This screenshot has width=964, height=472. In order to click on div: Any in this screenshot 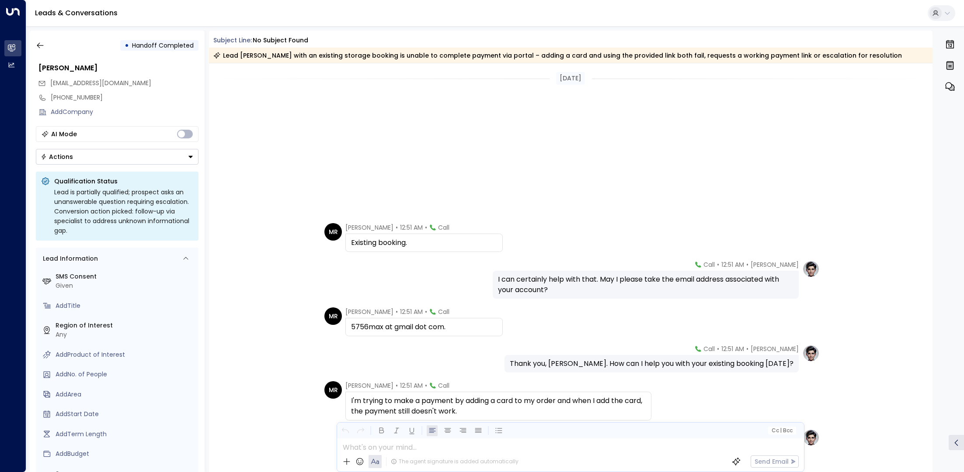, I will do `click(125, 335)`.